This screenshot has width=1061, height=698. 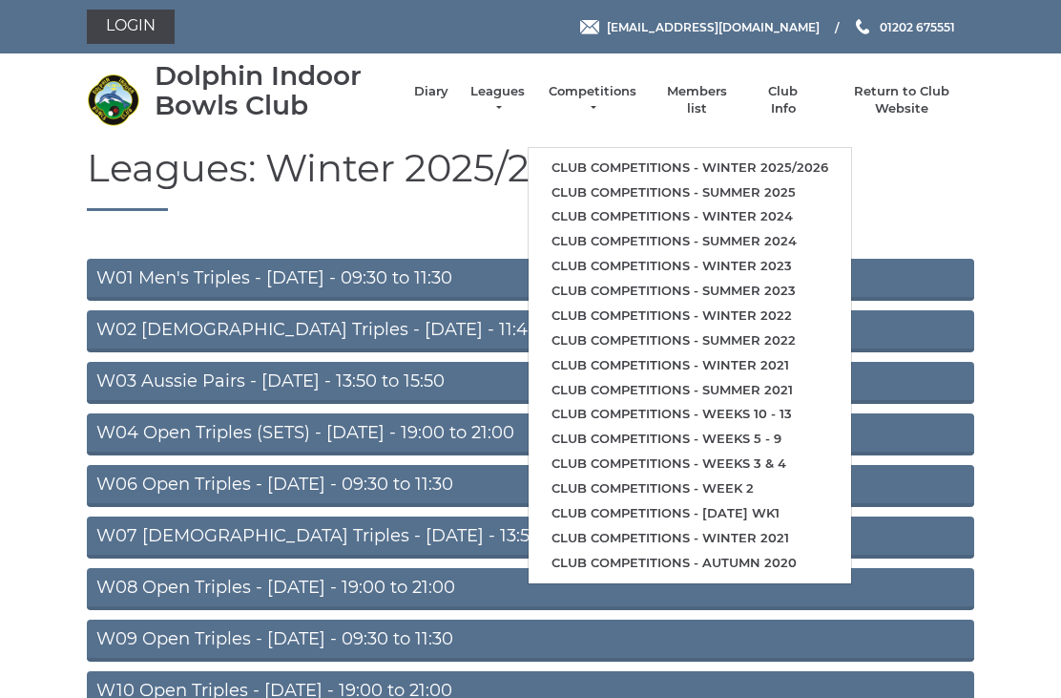 What do you see at coordinates (131, 27) in the screenshot?
I see `a: Login` at bounding box center [131, 27].